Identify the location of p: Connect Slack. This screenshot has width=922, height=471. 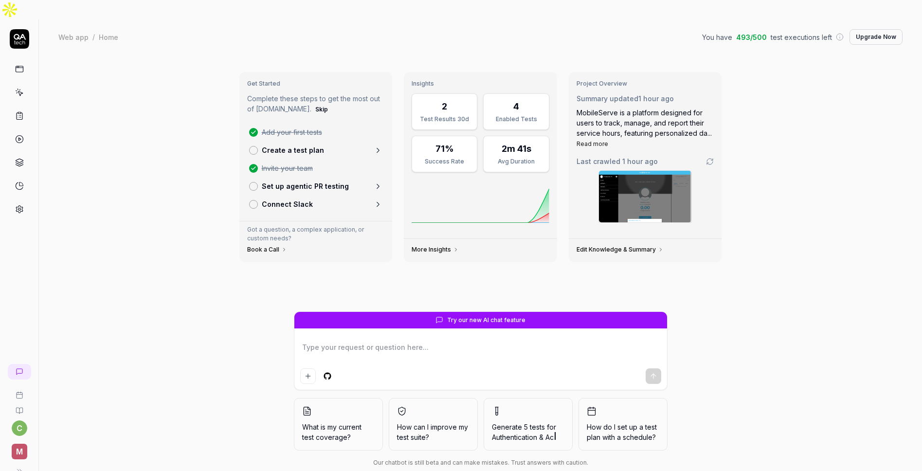
(287, 204).